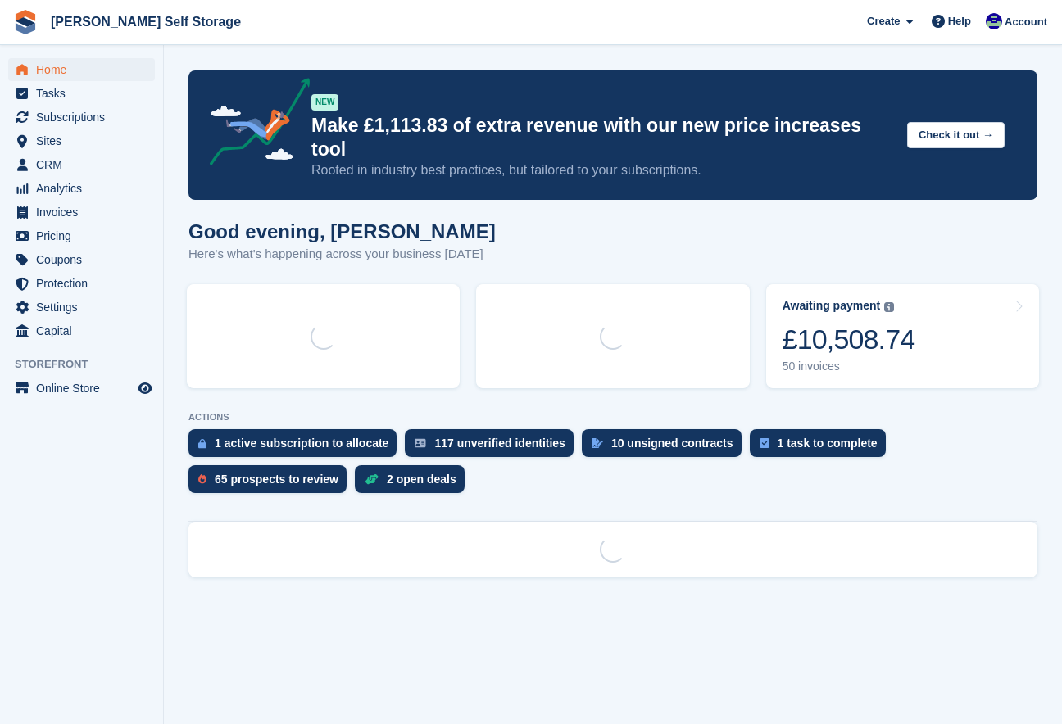 This screenshot has width=1062, height=724. Describe the element at coordinates (88, 365) in the screenshot. I see `span: Storefront` at that location.